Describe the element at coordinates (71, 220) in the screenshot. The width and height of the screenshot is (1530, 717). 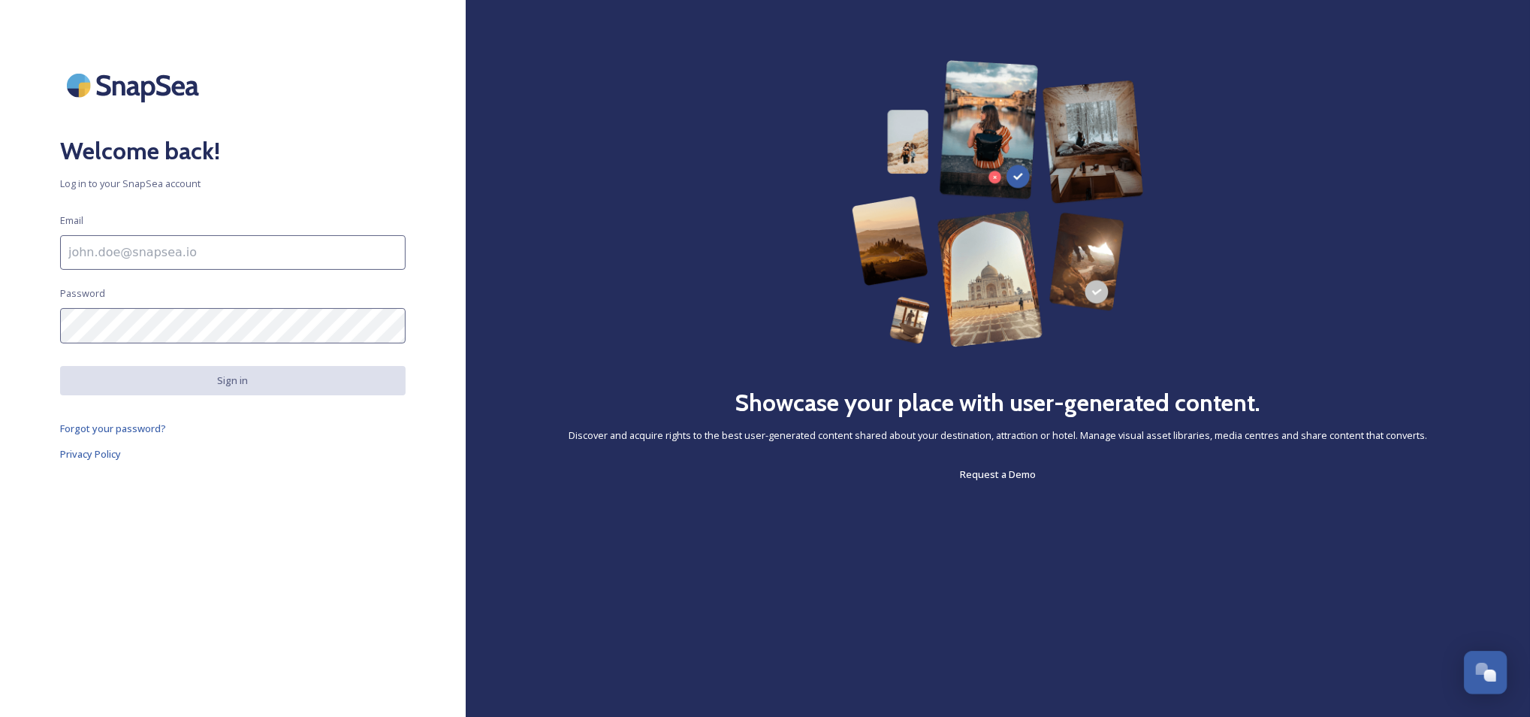
I see `span: Email` at that location.